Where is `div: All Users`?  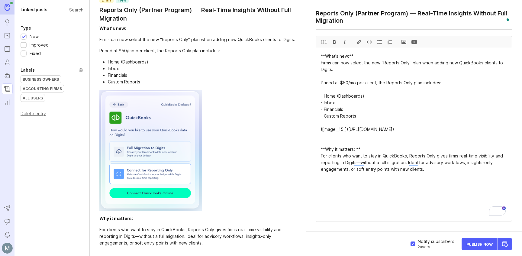
div: All Users is located at coordinates (33, 98).